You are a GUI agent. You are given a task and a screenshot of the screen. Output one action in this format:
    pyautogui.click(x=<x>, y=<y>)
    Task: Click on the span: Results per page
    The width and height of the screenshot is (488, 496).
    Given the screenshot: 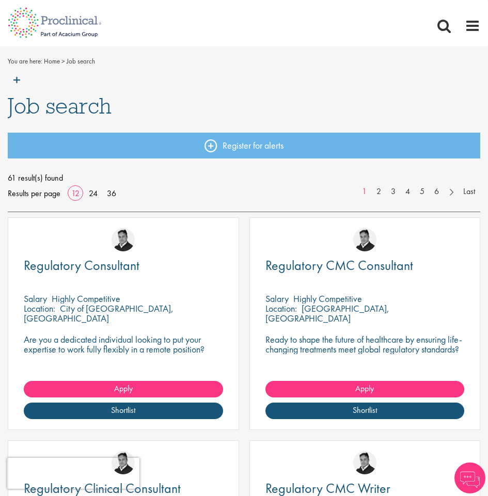 What is the action you would take?
    pyautogui.click(x=34, y=194)
    